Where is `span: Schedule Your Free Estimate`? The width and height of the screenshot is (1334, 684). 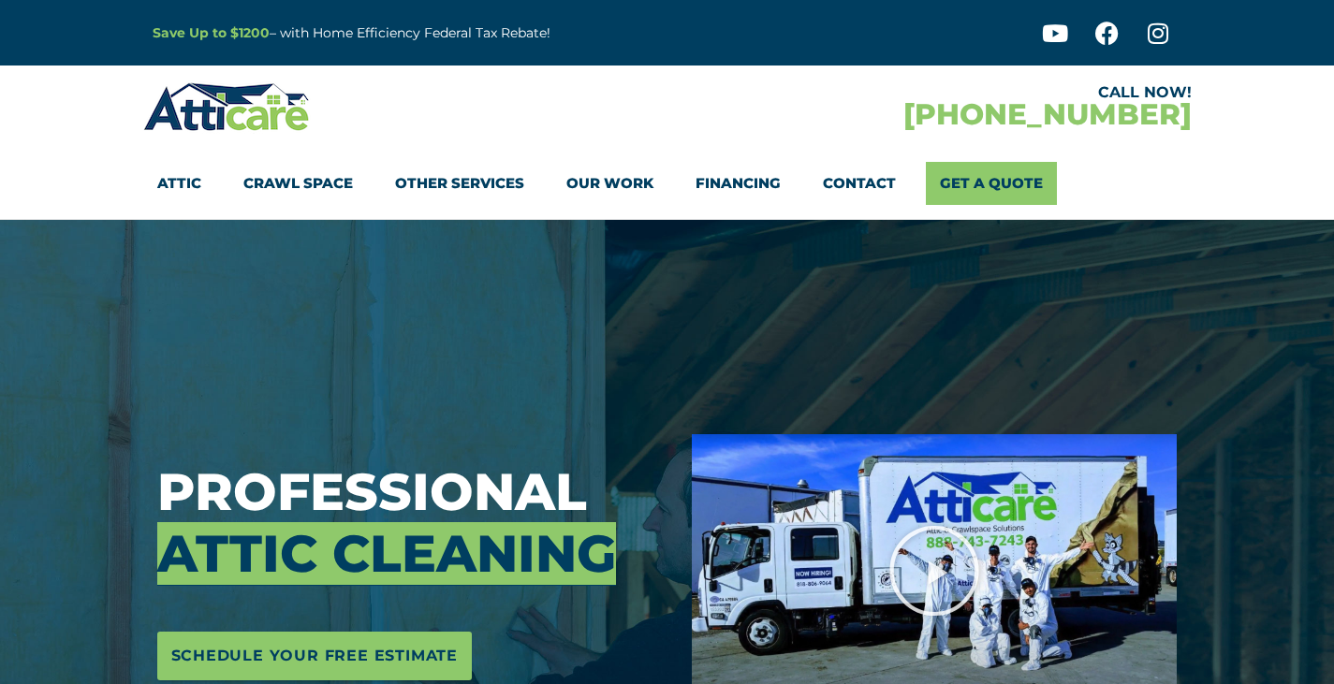
span: Schedule Your Free Estimate is located at coordinates (315, 656).